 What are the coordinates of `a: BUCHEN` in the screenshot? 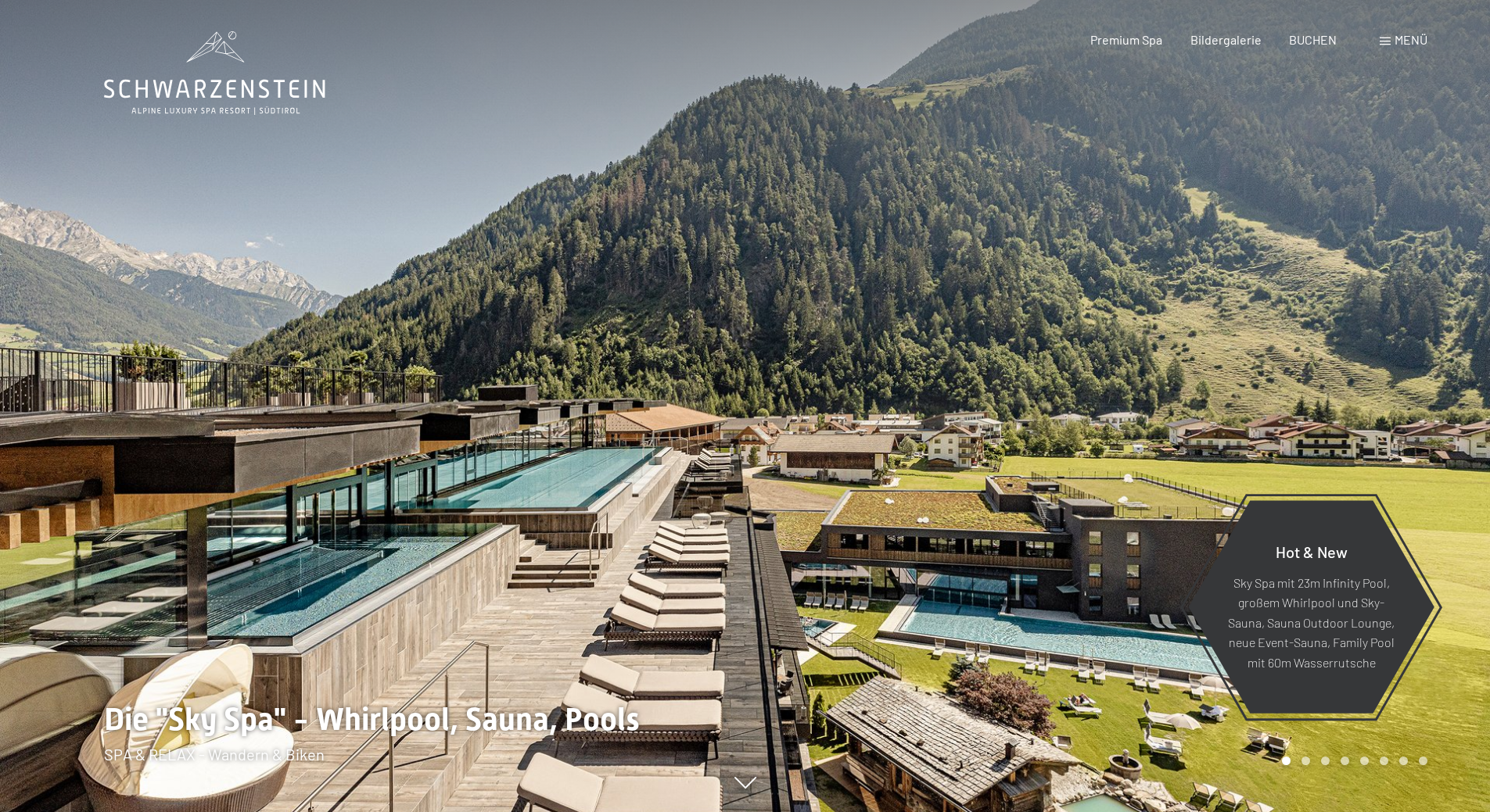 It's located at (1313, 39).